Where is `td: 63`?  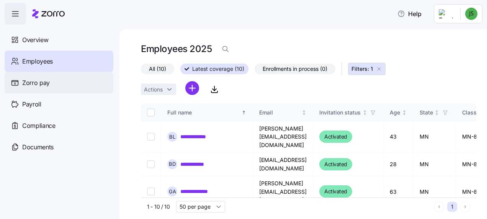
td: 63 is located at coordinates (398, 192).